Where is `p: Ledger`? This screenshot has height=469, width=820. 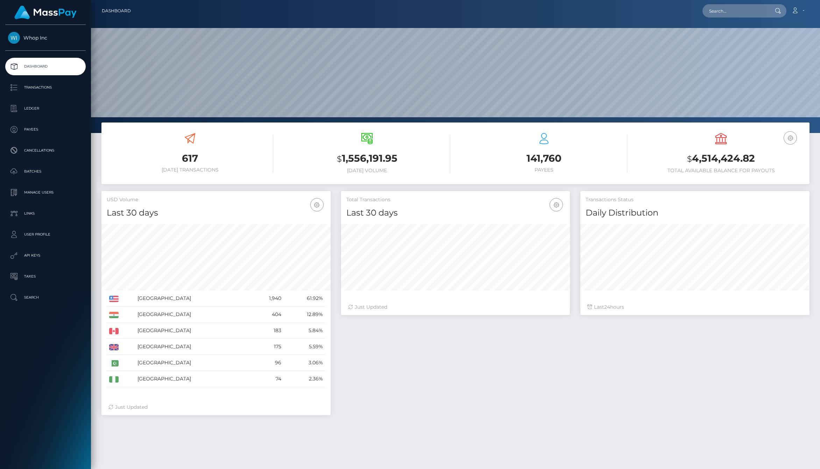 p: Ledger is located at coordinates (45, 108).